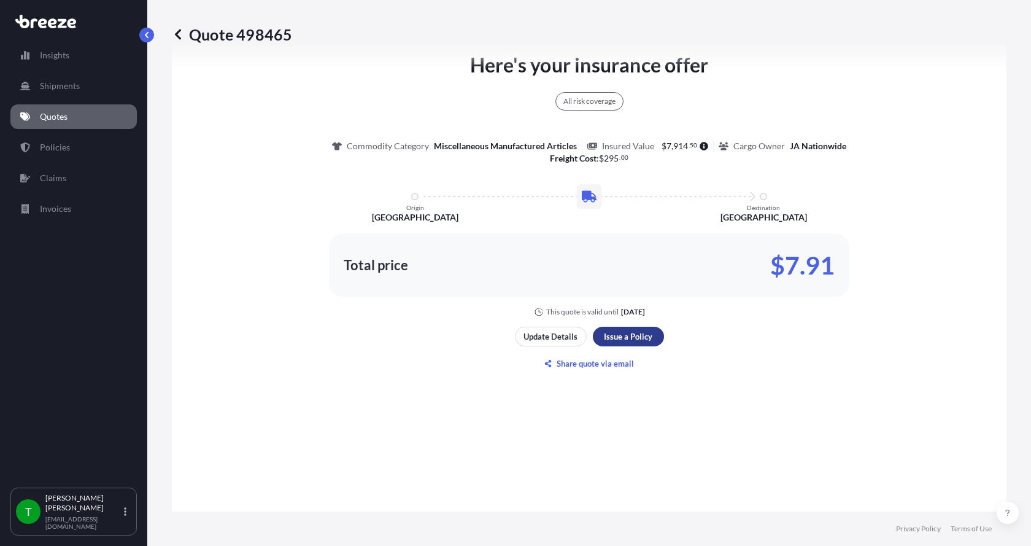 This screenshot has width=1031, height=546. What do you see at coordinates (376, 265) in the screenshot?
I see `p: Total price` at bounding box center [376, 265].